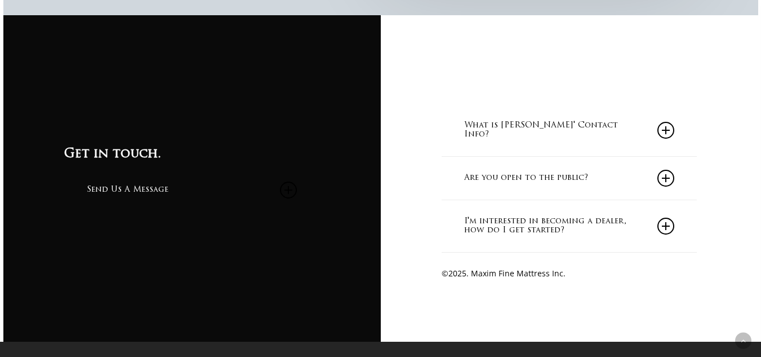  What do you see at coordinates (457, 273) in the screenshot?
I see `span: 2025` at bounding box center [457, 273].